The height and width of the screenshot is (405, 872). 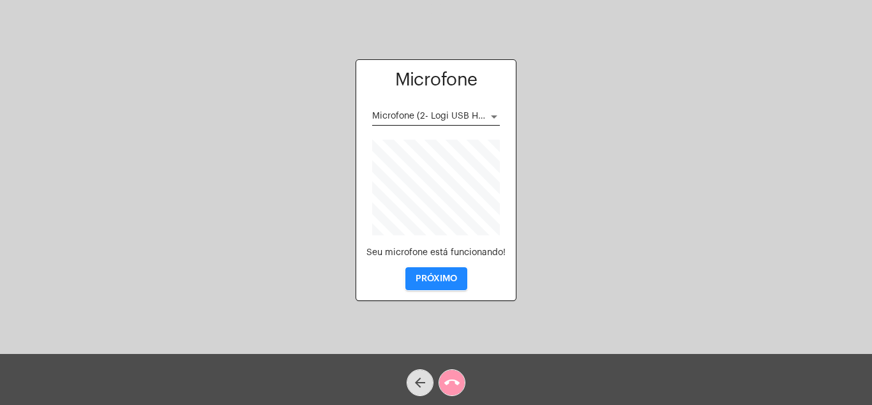 What do you see at coordinates (441, 116) in the screenshot?
I see `span: Microfone (2- Logi USB Headset)` at bounding box center [441, 116].